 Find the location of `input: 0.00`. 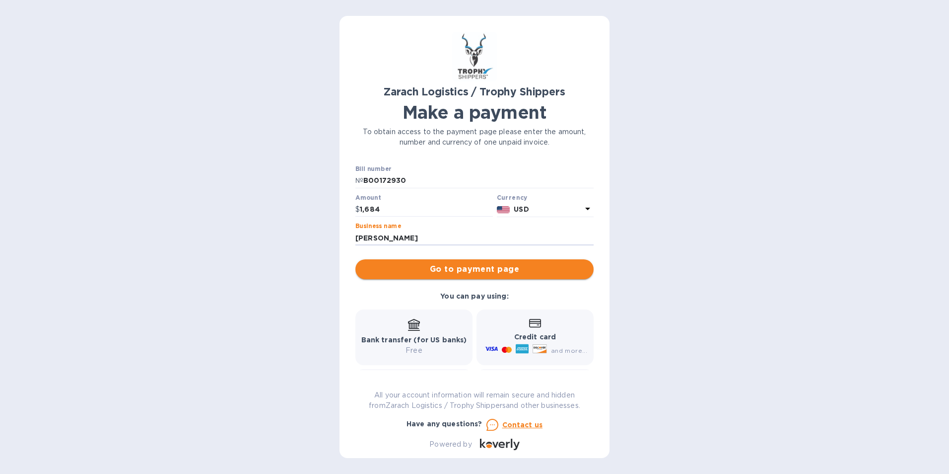

input: 0.00 is located at coordinates (426, 209).